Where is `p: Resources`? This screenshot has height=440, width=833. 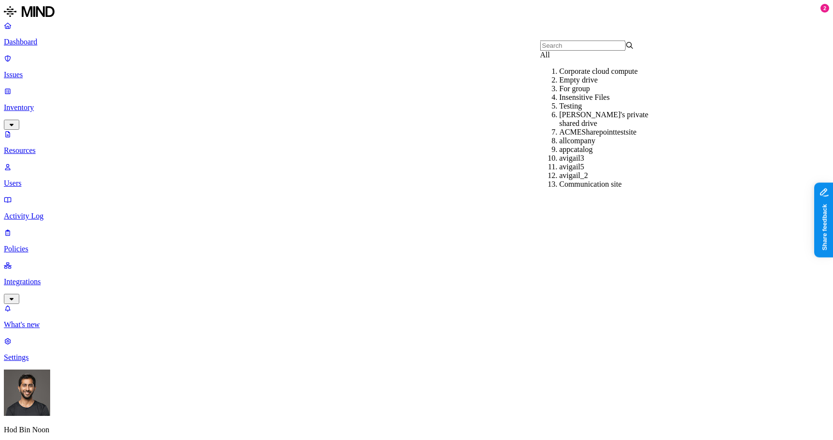 p: Resources is located at coordinates (416, 151).